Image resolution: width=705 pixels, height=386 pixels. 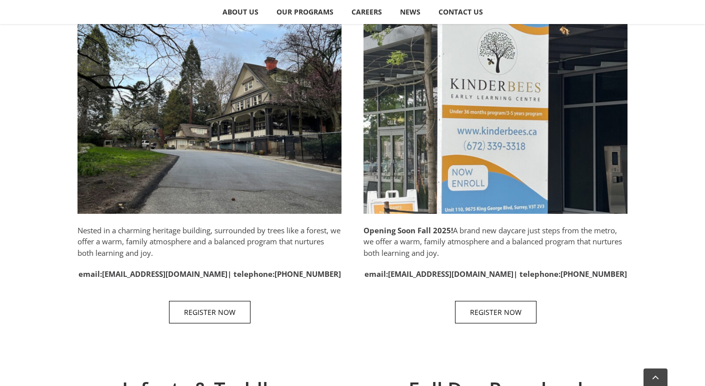 What do you see at coordinates (305, 12) in the screenshot?
I see `span: OUR PROGRAMS` at bounding box center [305, 12].